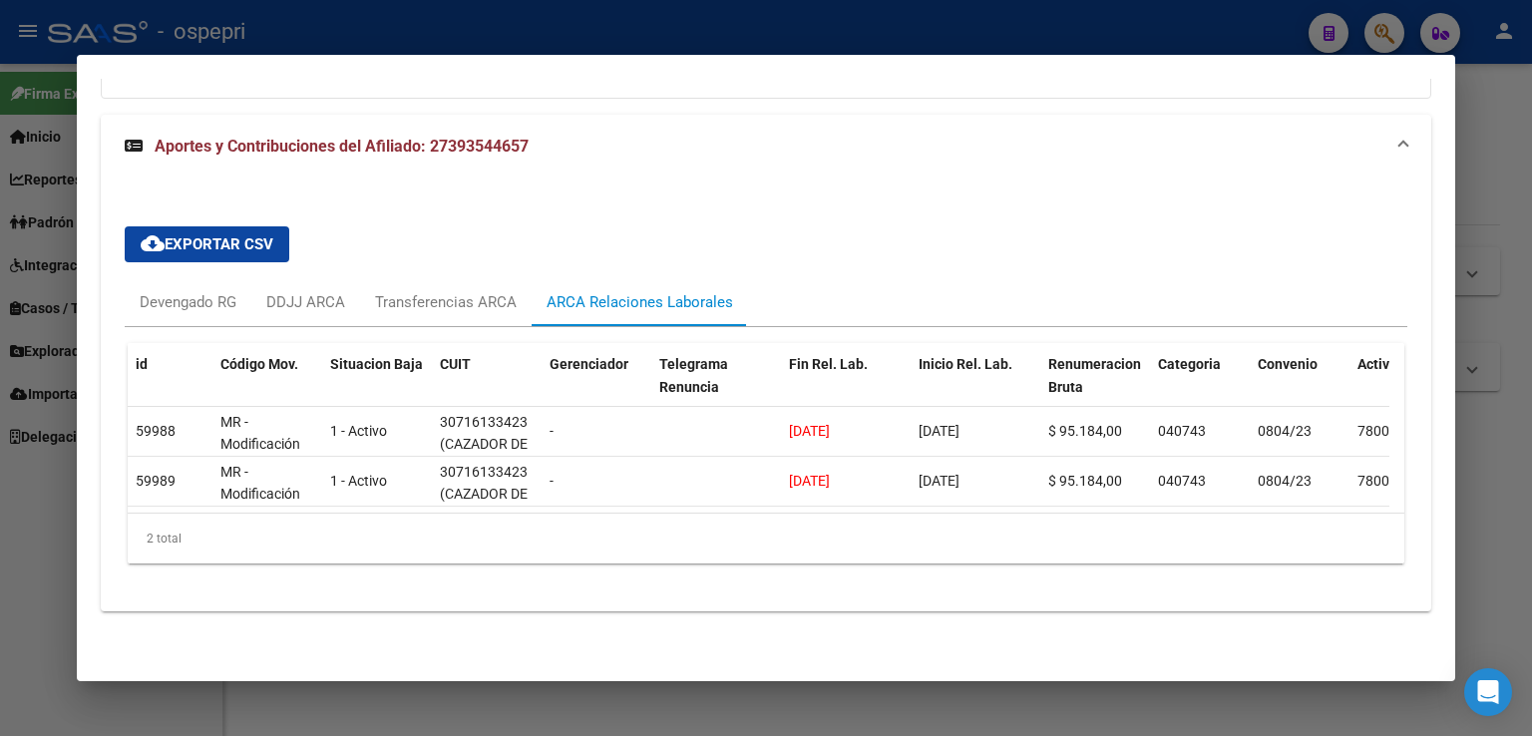 Image resolution: width=1532 pixels, height=736 pixels. I want to click on span: id, so click(142, 364).